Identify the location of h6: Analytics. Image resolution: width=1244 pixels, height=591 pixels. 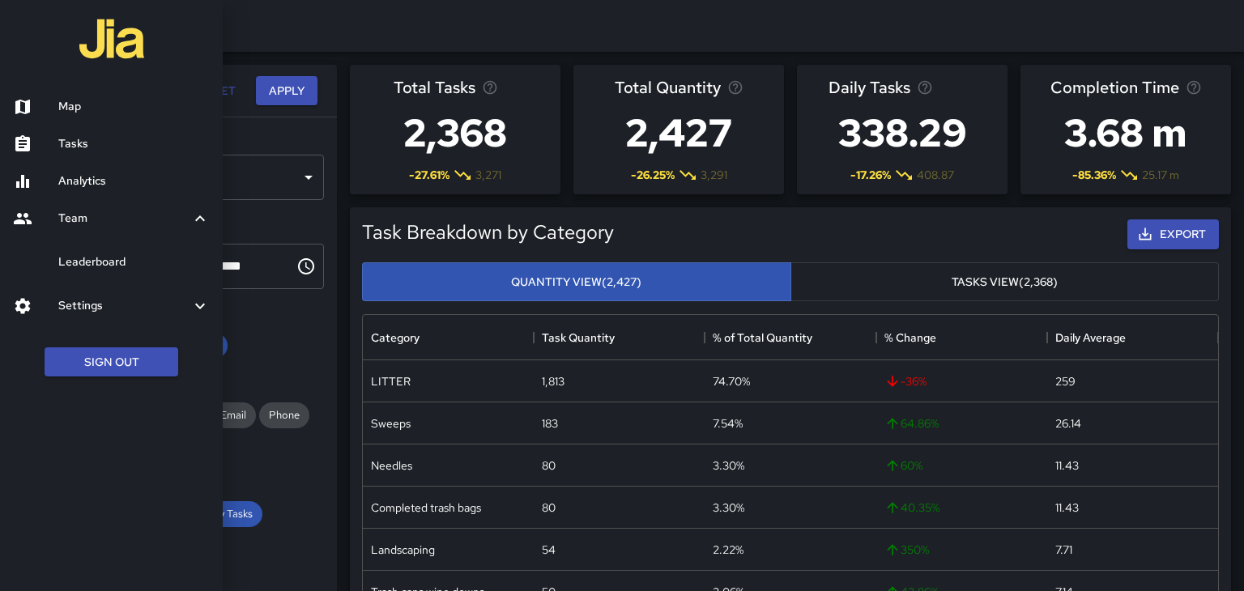
(134, 181).